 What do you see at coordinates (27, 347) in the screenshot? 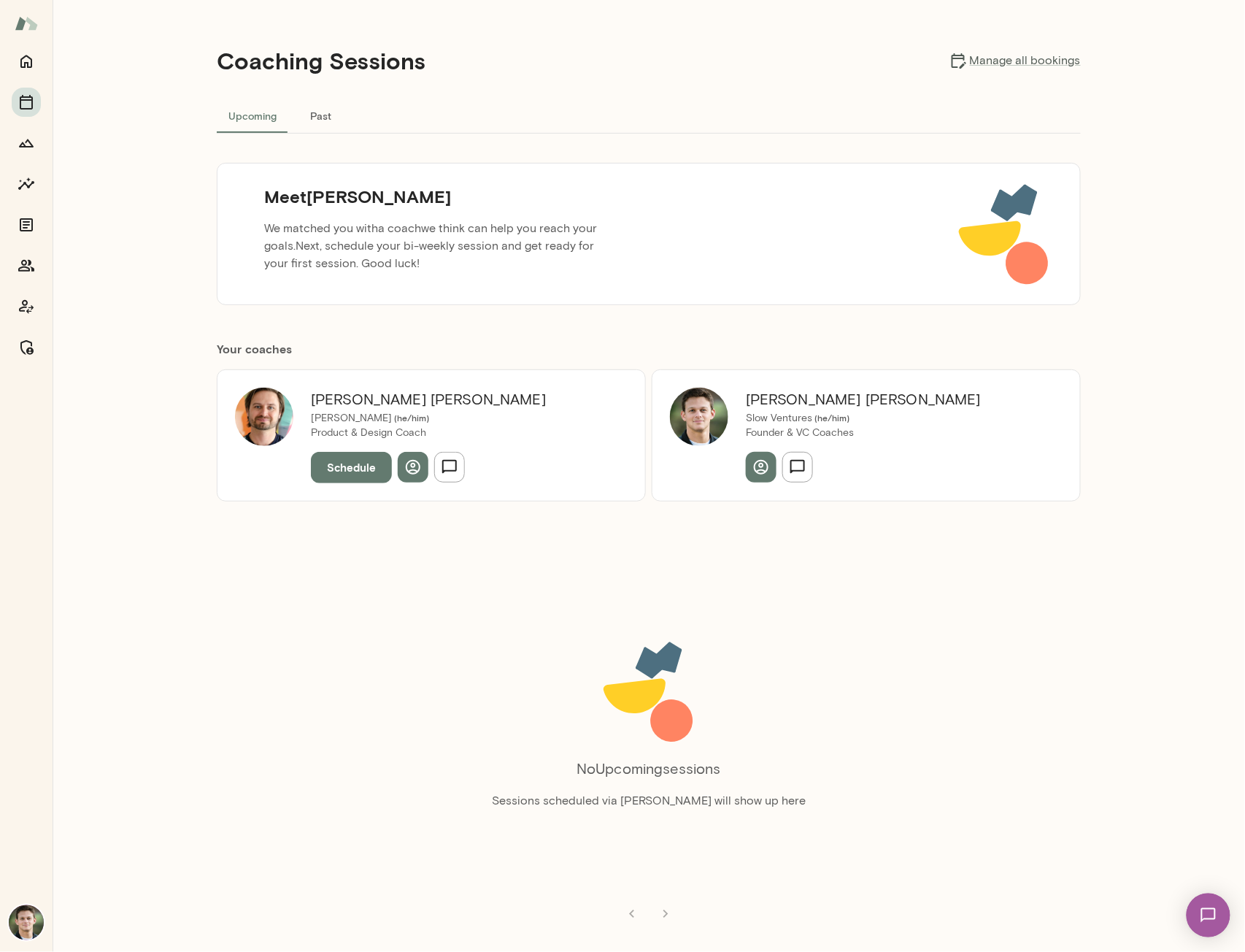
I see `button: Manage` at bounding box center [27, 347].